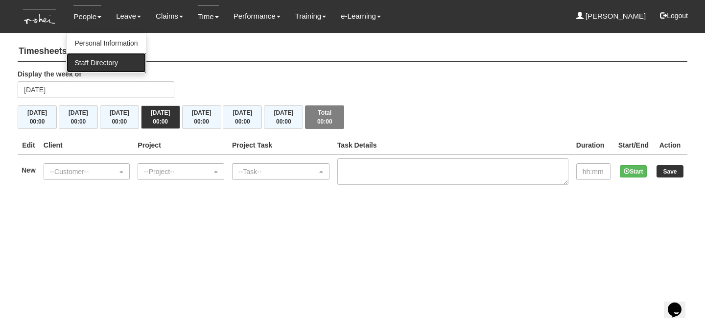  I want to click on div: --Project--, so click(178, 171).